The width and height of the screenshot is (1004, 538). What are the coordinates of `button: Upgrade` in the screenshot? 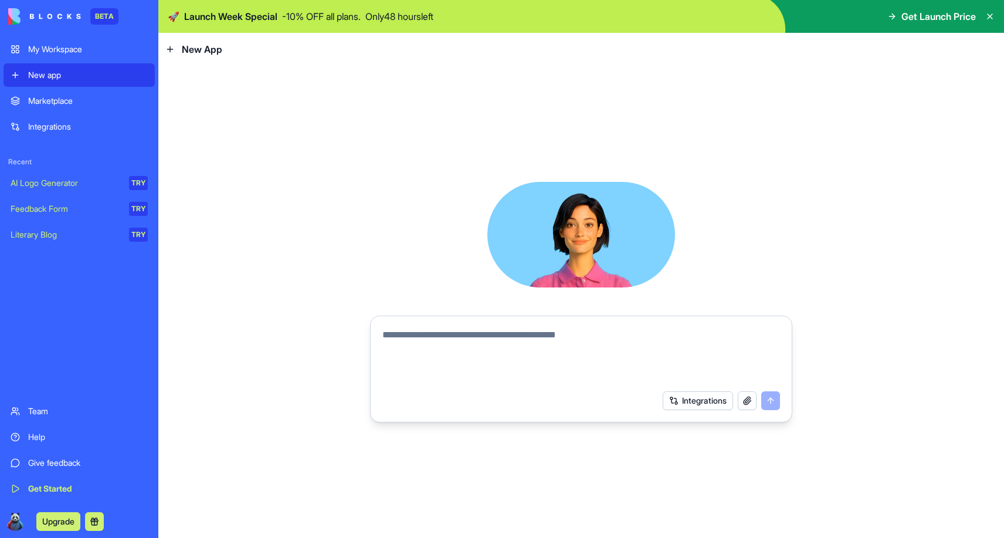 It's located at (58, 522).